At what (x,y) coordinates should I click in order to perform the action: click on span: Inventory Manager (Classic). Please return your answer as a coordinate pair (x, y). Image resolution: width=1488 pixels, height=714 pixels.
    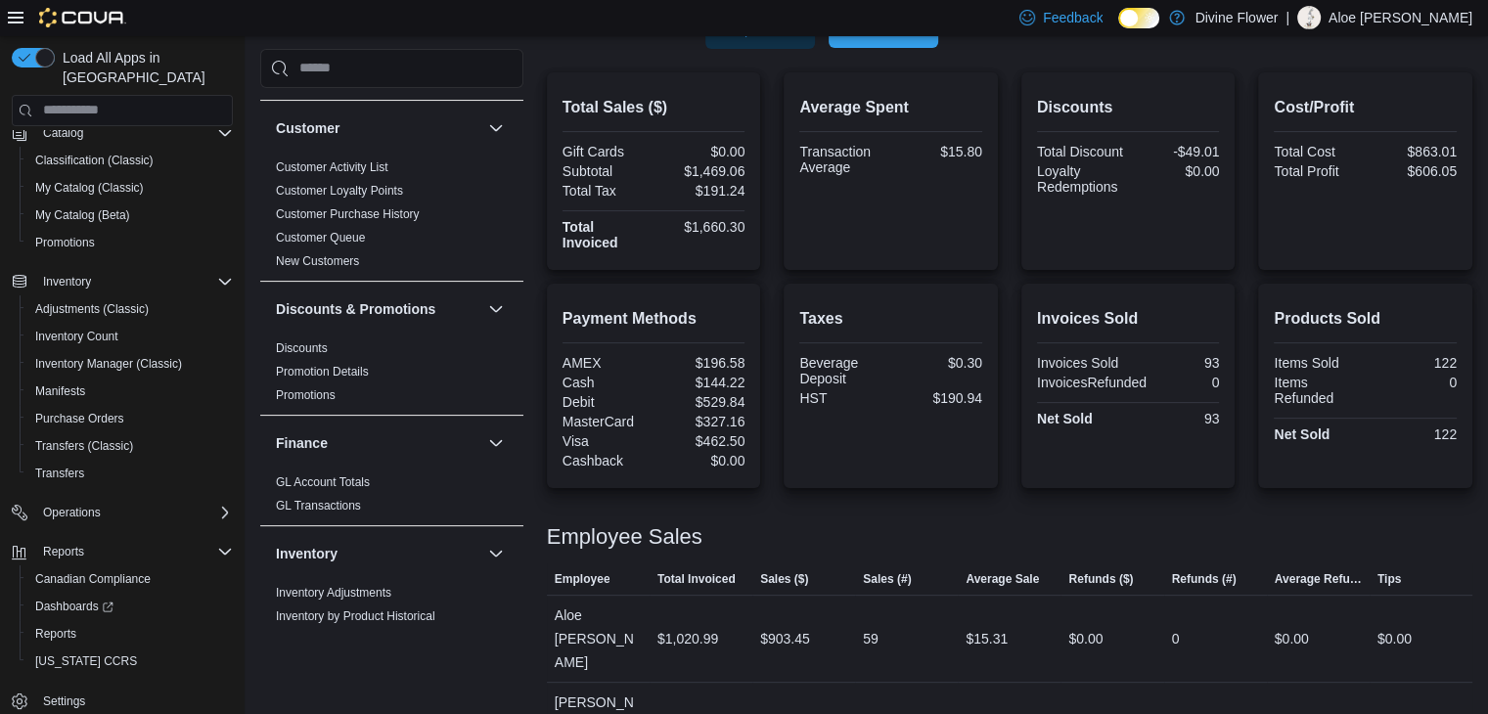
    Looking at the image, I should click on (109, 364).